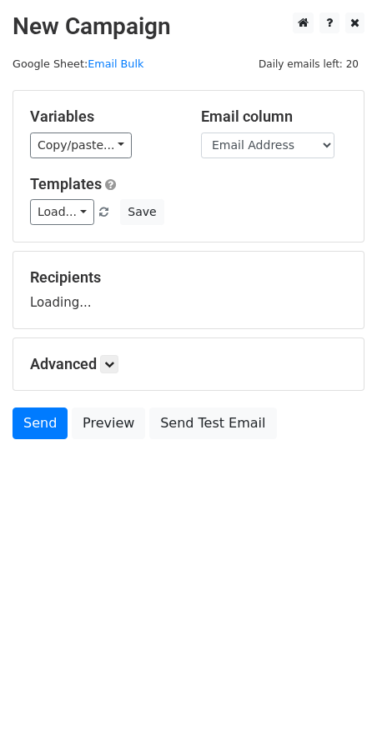  What do you see at coordinates (115, 63) in the screenshot?
I see `a: Email Bulk` at bounding box center [115, 63].